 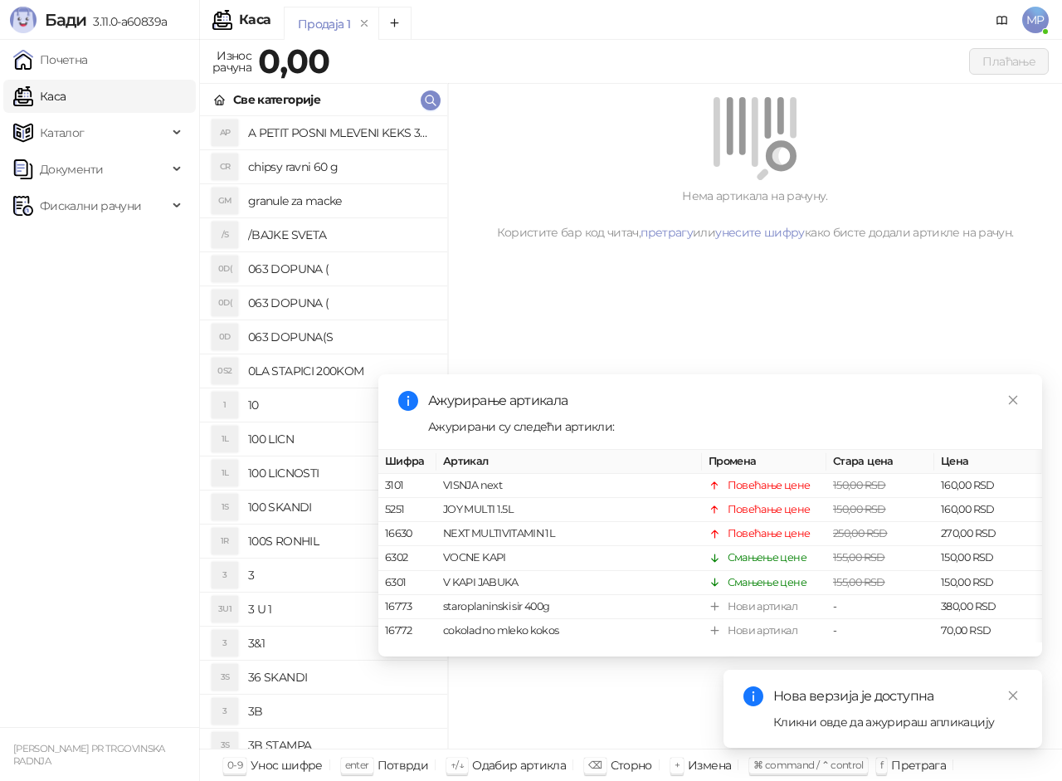 What do you see at coordinates (324, 24) in the screenshot?
I see `div: Продаја 1` at bounding box center [324, 24].